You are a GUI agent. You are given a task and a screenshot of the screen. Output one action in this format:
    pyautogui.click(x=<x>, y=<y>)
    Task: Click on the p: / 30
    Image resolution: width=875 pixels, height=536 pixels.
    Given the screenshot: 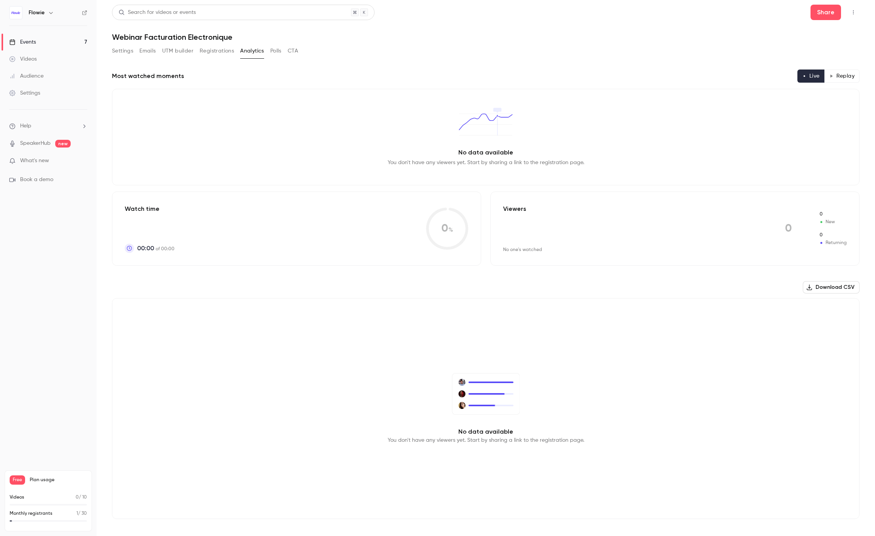 What is the action you would take?
    pyautogui.click(x=82, y=514)
    